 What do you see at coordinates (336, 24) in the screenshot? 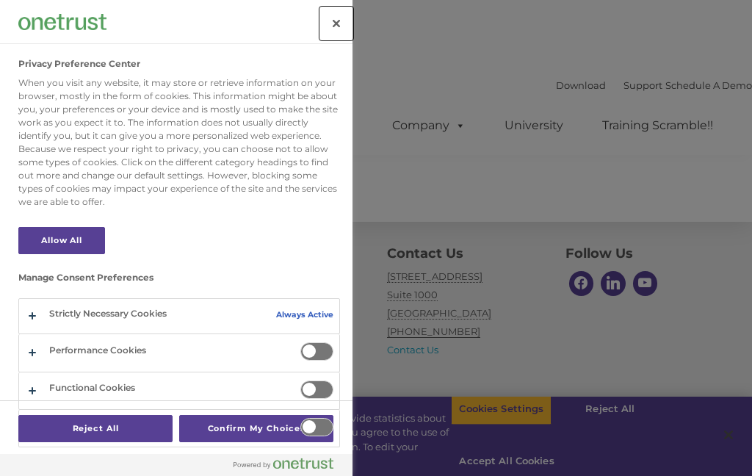
I see `button: Close` at bounding box center [336, 24].